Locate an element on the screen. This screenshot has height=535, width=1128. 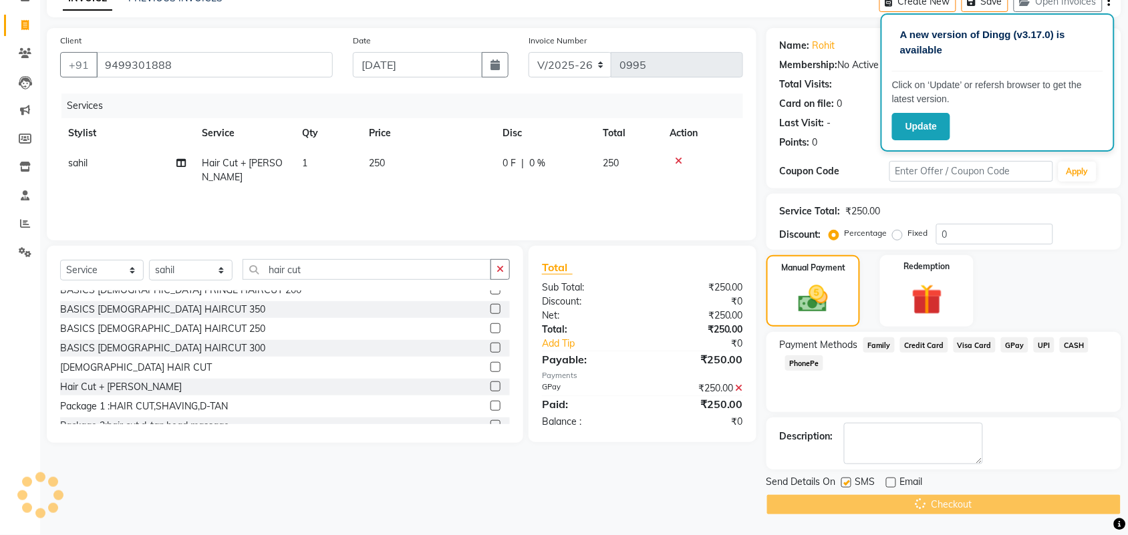
label: Fixed is located at coordinates (918, 233).